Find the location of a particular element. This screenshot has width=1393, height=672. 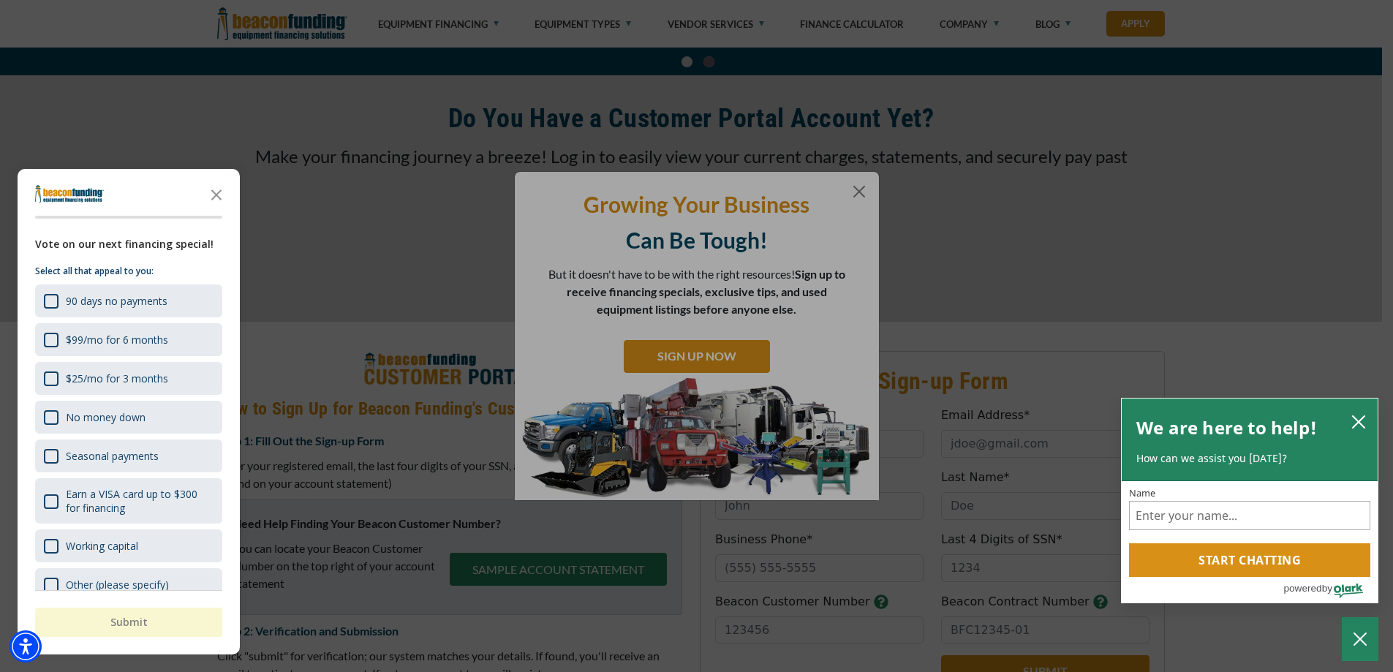

div: Accessibility Menu is located at coordinates (26, 646).